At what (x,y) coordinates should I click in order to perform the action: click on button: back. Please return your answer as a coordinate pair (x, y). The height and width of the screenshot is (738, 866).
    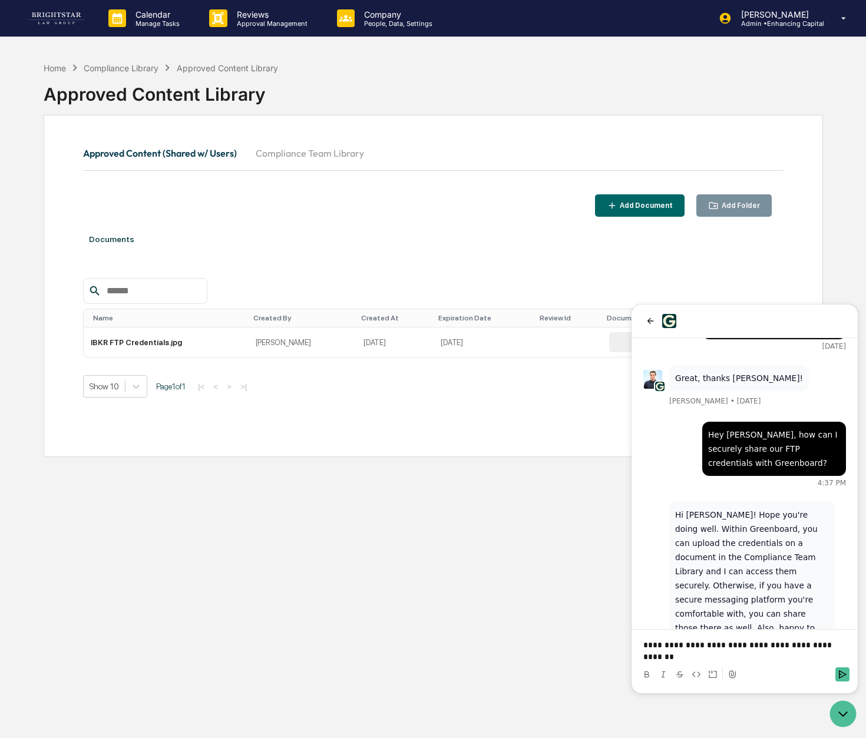
    Looking at the image, I should click on (19, 17).